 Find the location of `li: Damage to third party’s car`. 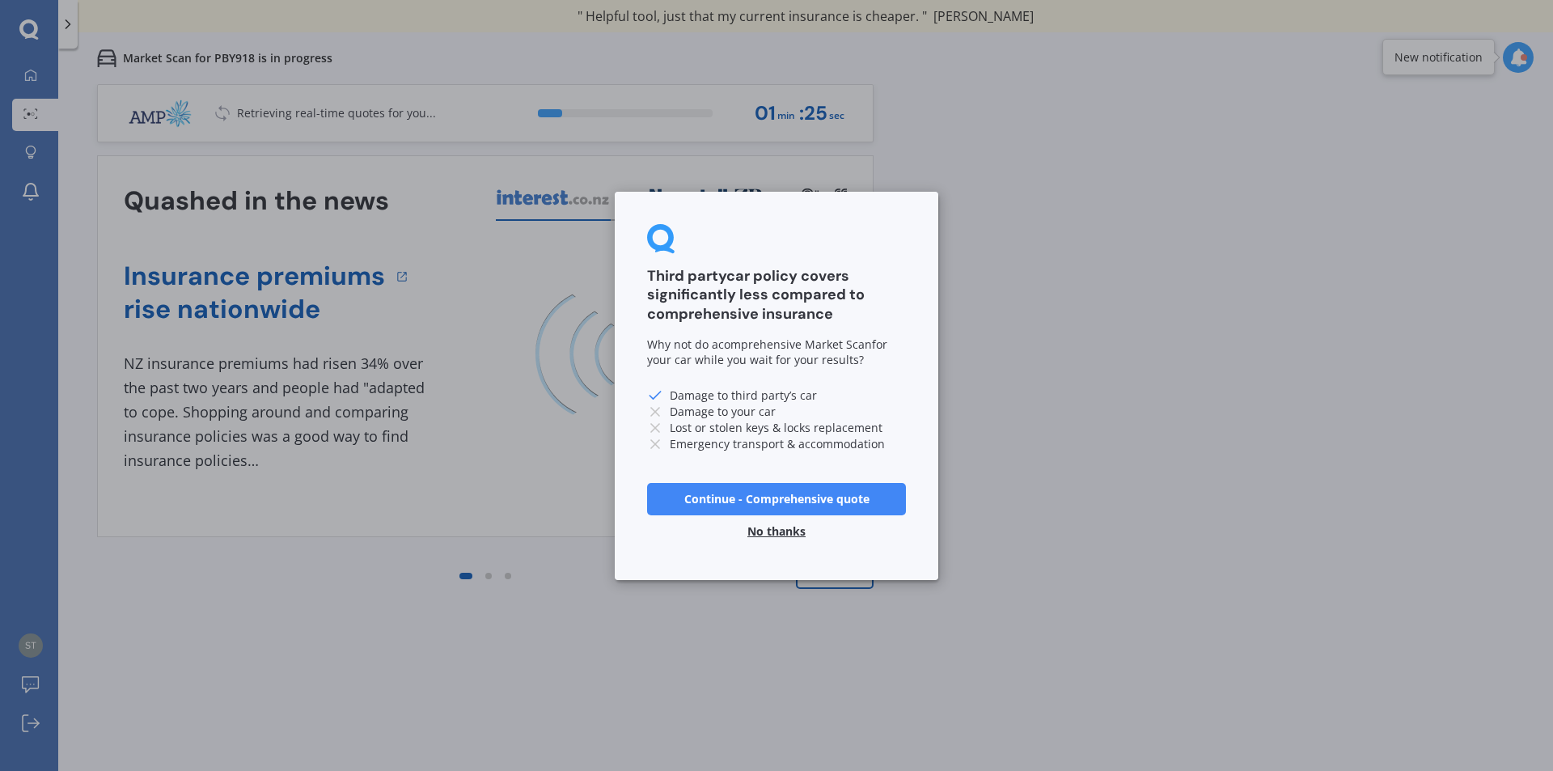

li: Damage to third party’s car is located at coordinates (777, 395).